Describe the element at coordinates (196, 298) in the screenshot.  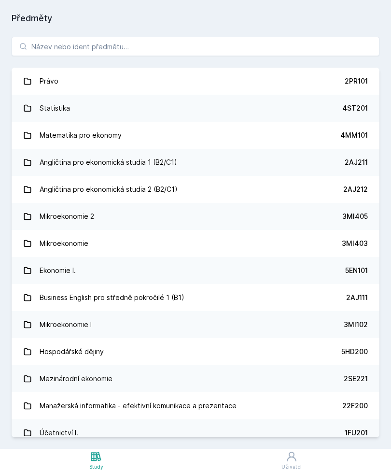
I see `a: Business English pro středně pokročilé 1 (B1) 2AJ111` at that location.